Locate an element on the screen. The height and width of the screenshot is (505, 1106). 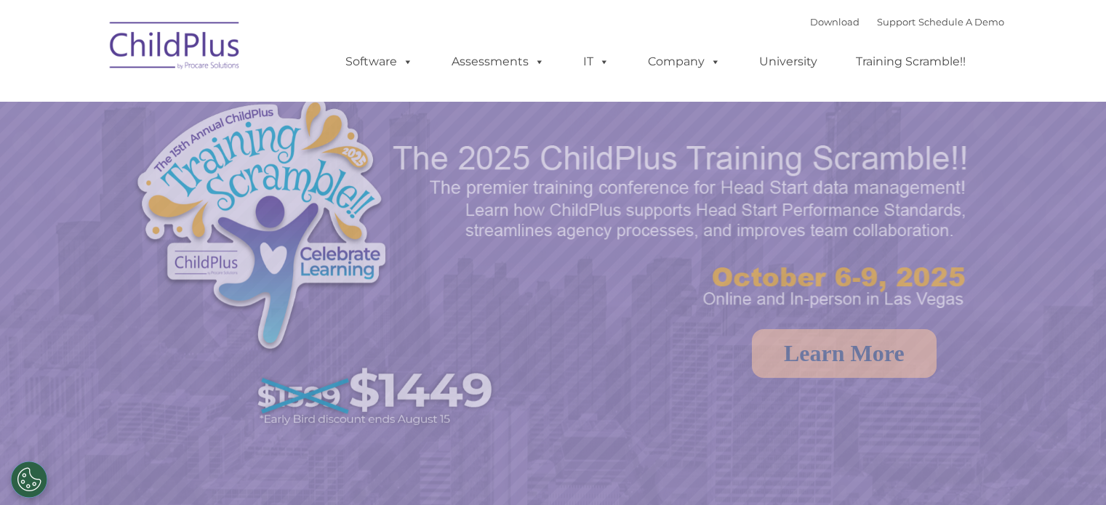
a: Download is located at coordinates (835, 22).